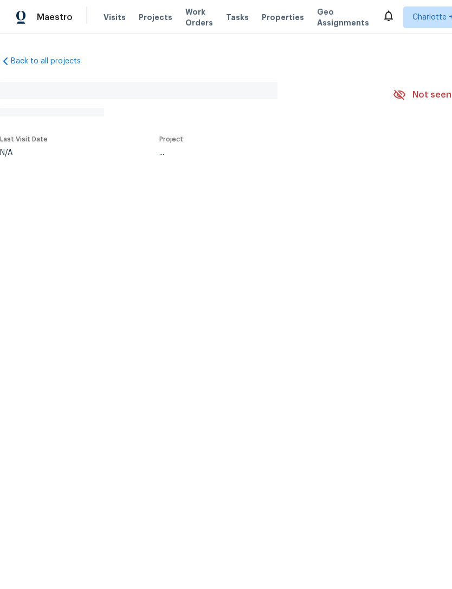  What do you see at coordinates (343, 17) in the screenshot?
I see `span: Geo Assignments` at bounding box center [343, 17].